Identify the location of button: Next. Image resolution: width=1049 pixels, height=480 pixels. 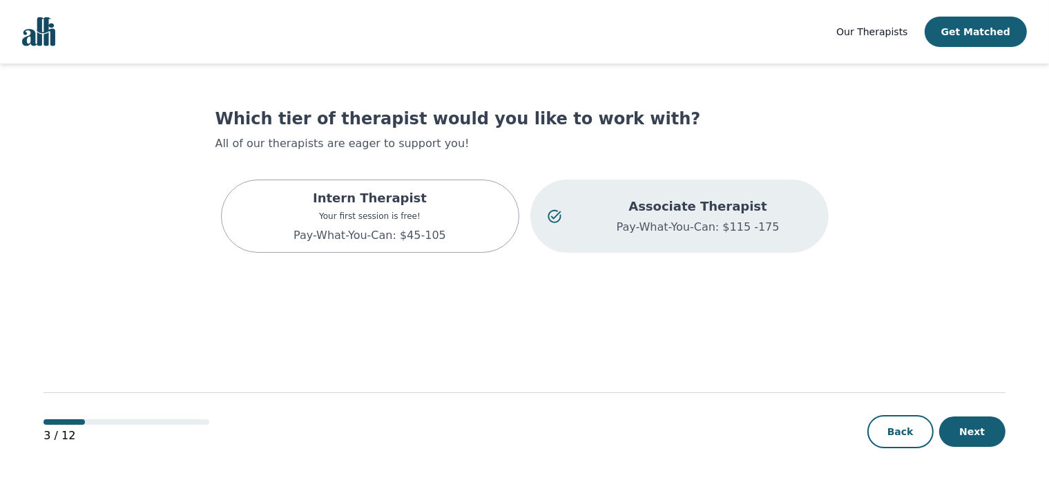
(973, 432).